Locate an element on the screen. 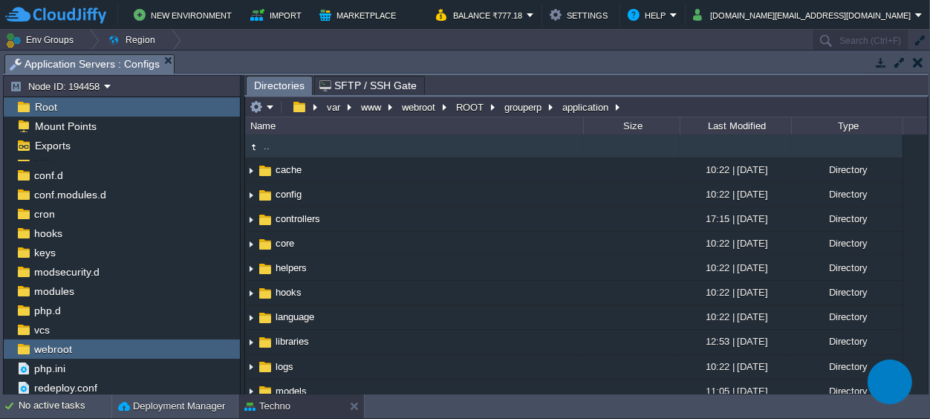 The image size is (930, 419). button: Import is located at coordinates (278, 15).